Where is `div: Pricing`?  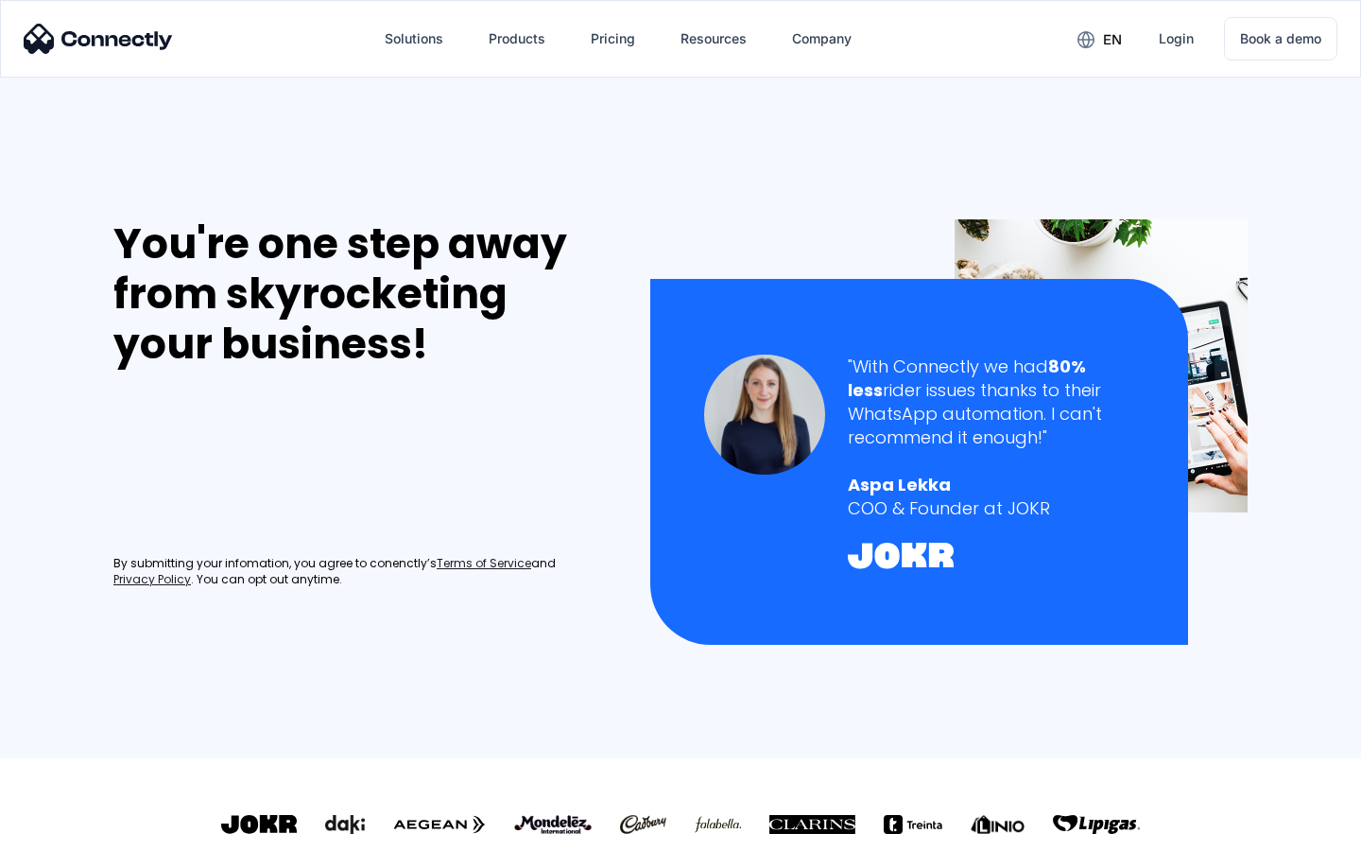 div: Pricing is located at coordinates (613, 39).